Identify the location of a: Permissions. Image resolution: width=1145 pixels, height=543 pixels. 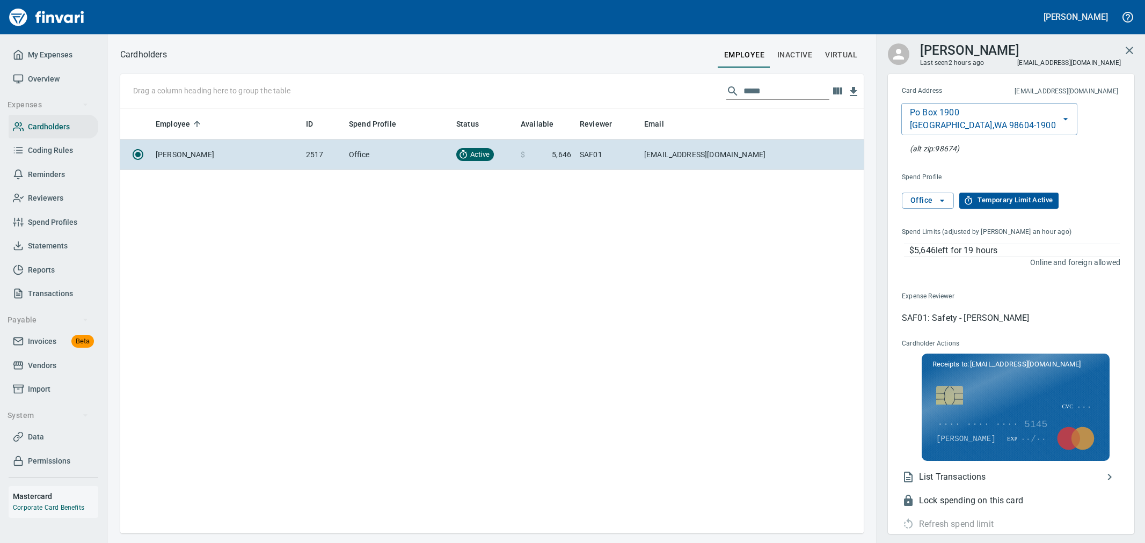
(53, 461).